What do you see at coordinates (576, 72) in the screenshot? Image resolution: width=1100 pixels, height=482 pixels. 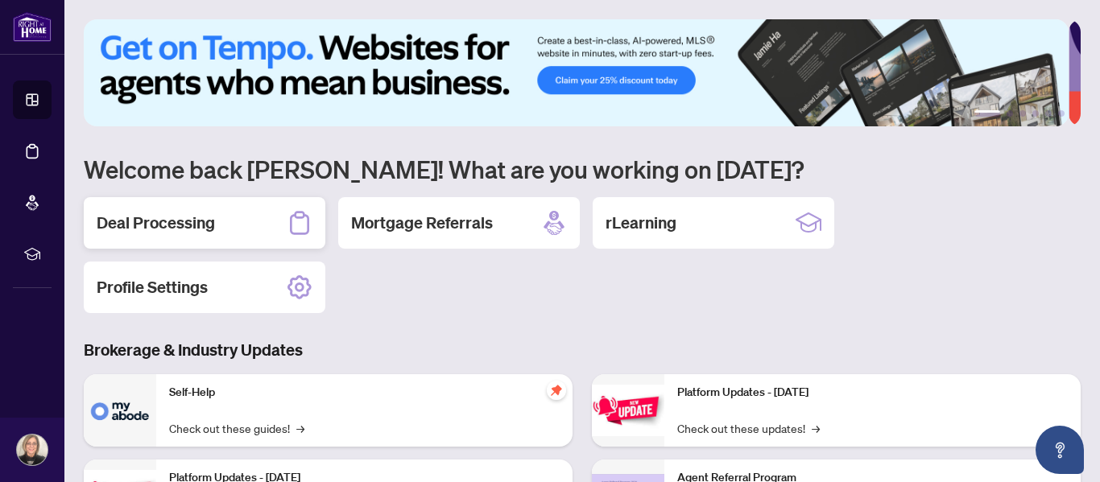 I see `img: Slide 0` at bounding box center [576, 72].